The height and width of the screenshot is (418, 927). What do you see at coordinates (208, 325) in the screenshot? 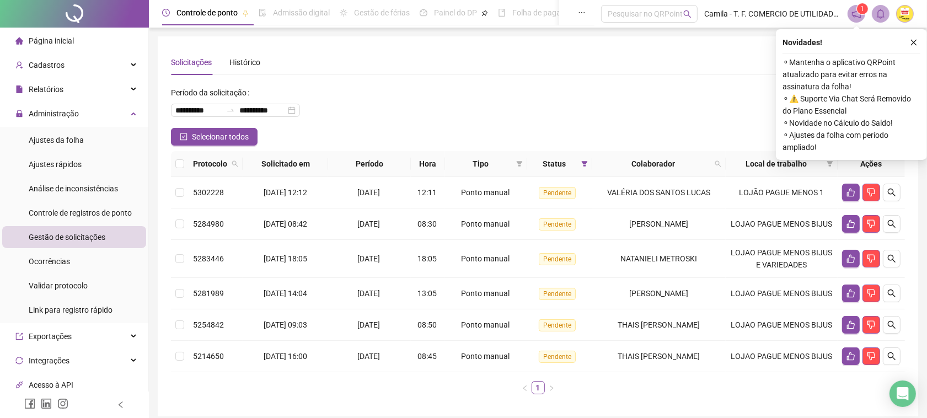
I see `span: 5254842` at bounding box center [208, 325].